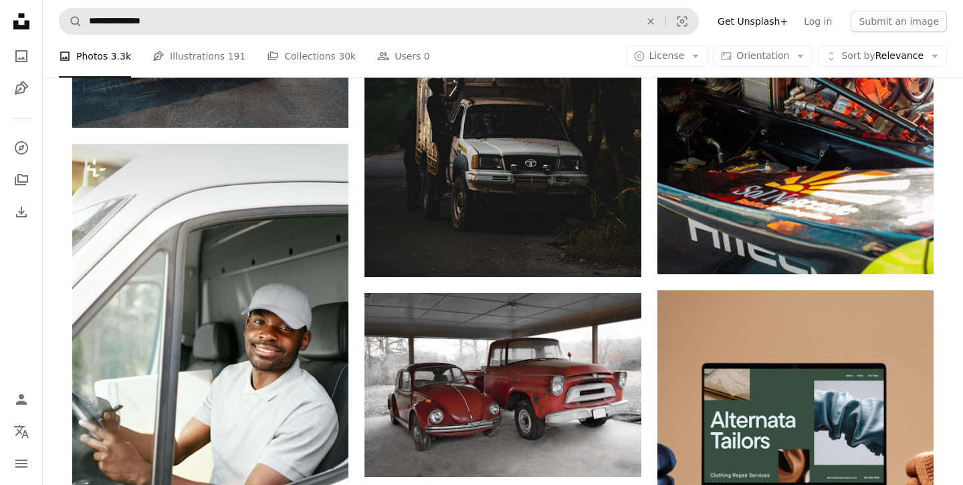 The width and height of the screenshot is (963, 485). Describe the element at coordinates (650, 21) in the screenshot. I see `button: Clear` at that location.